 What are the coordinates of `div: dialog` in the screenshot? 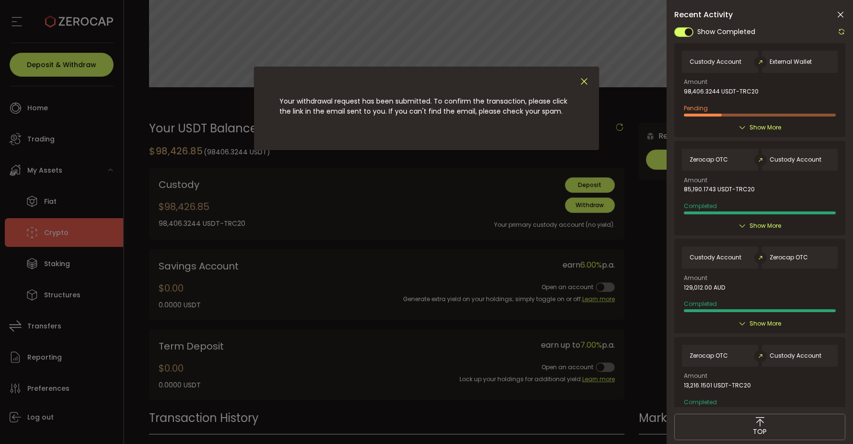 It's located at (426, 108).